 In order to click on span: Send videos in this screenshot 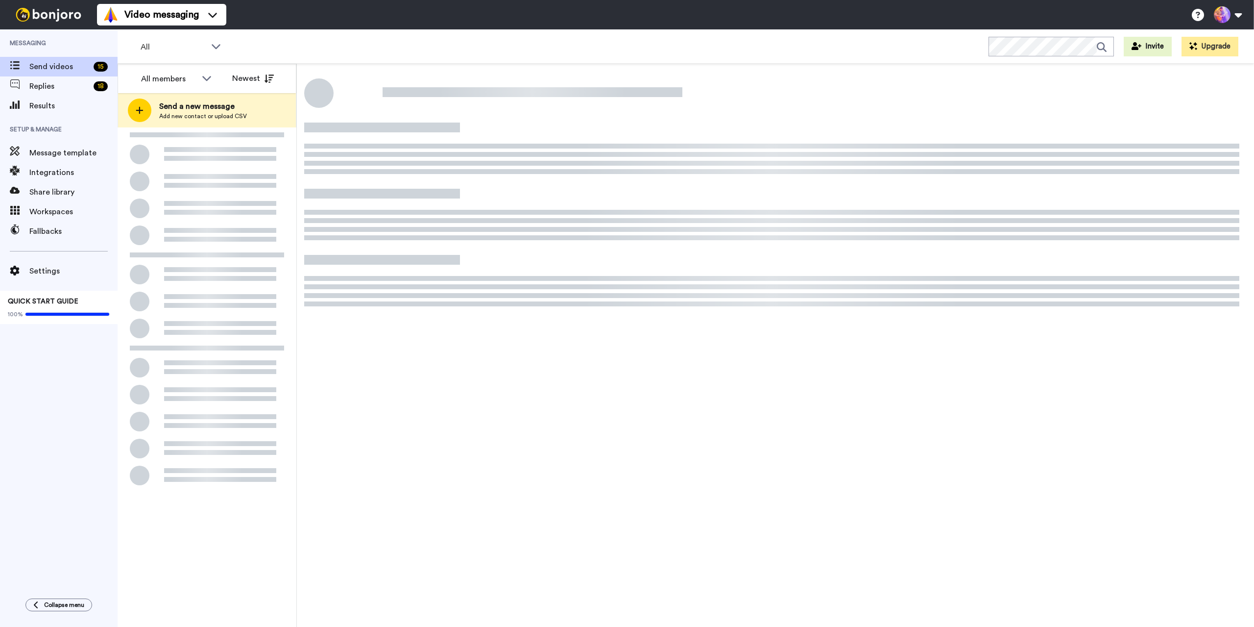, I will do `click(59, 67)`.